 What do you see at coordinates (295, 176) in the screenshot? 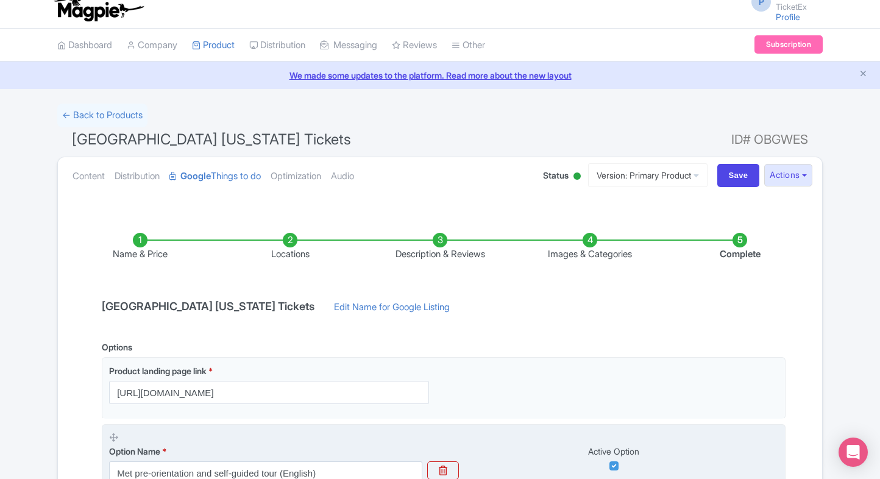
I see `a: Optimization` at bounding box center [295, 176].